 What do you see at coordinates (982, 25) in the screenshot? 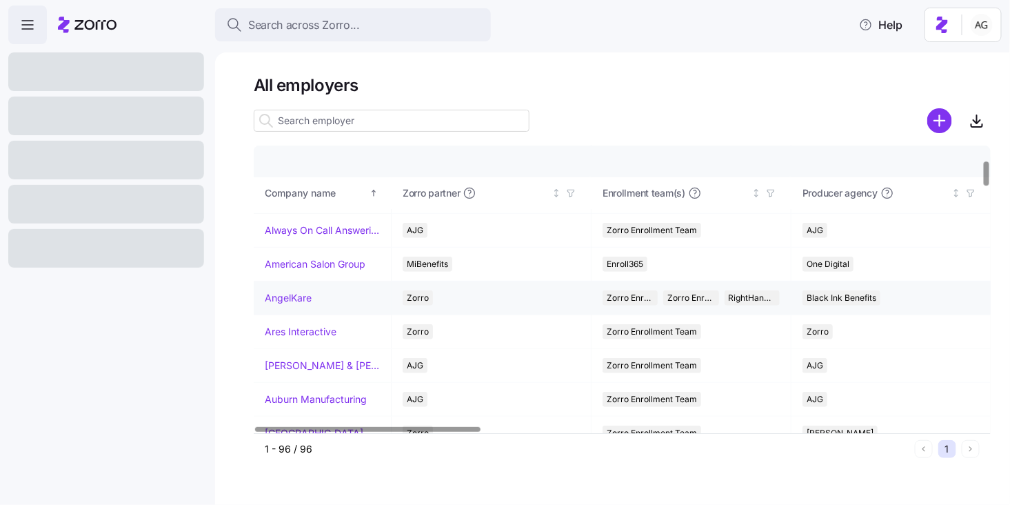
I see `img: 5fc55c57e0610270ad857448bea2f2d5` at bounding box center [982, 25].